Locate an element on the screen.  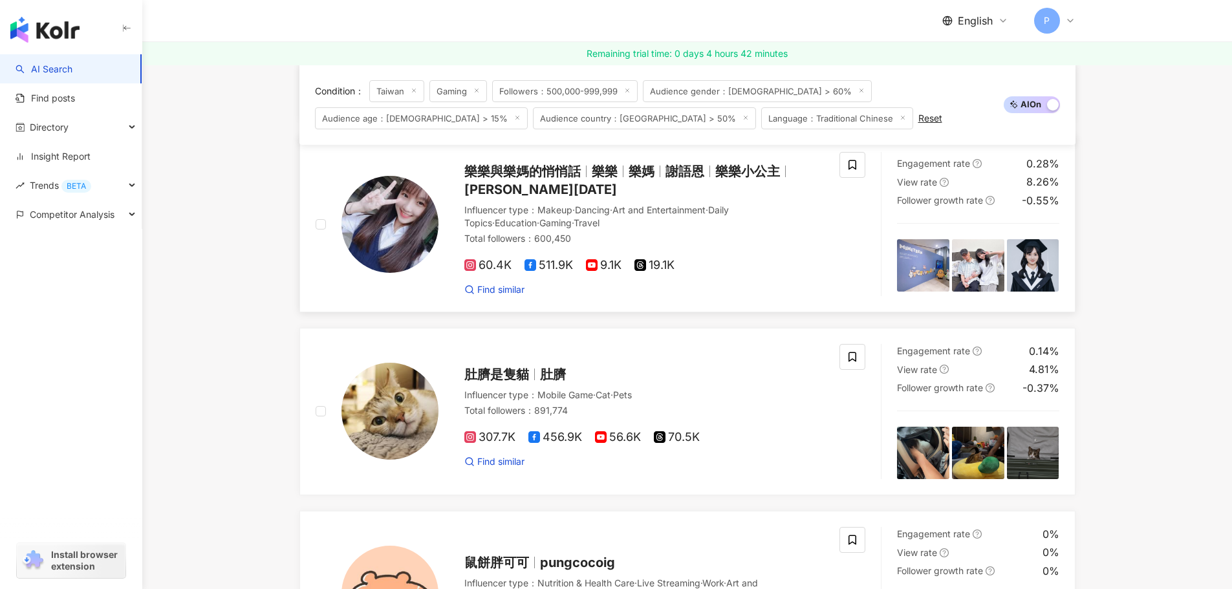
div: Total followers ： 891,774 is located at coordinates (644, 411).